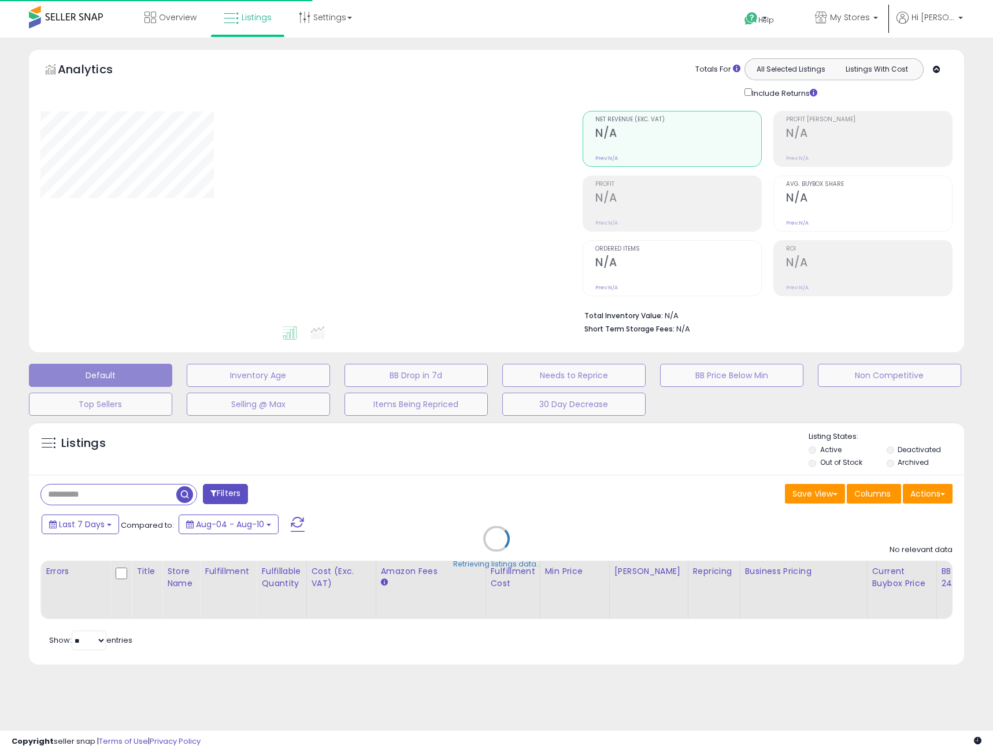  I want to click on button: 30 Day Decrease, so click(574, 404).